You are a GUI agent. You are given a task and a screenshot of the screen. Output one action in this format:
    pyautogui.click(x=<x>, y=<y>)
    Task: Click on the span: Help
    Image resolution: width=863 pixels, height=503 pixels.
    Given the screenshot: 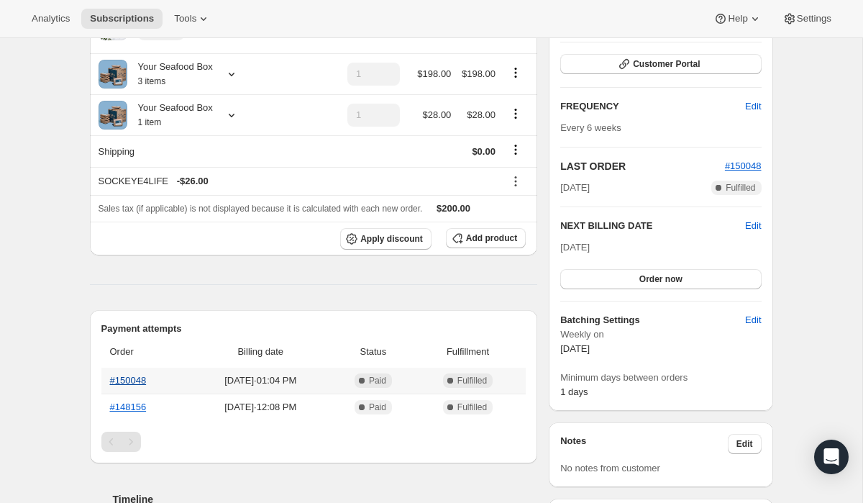 What is the action you would take?
    pyautogui.click(x=737, y=19)
    